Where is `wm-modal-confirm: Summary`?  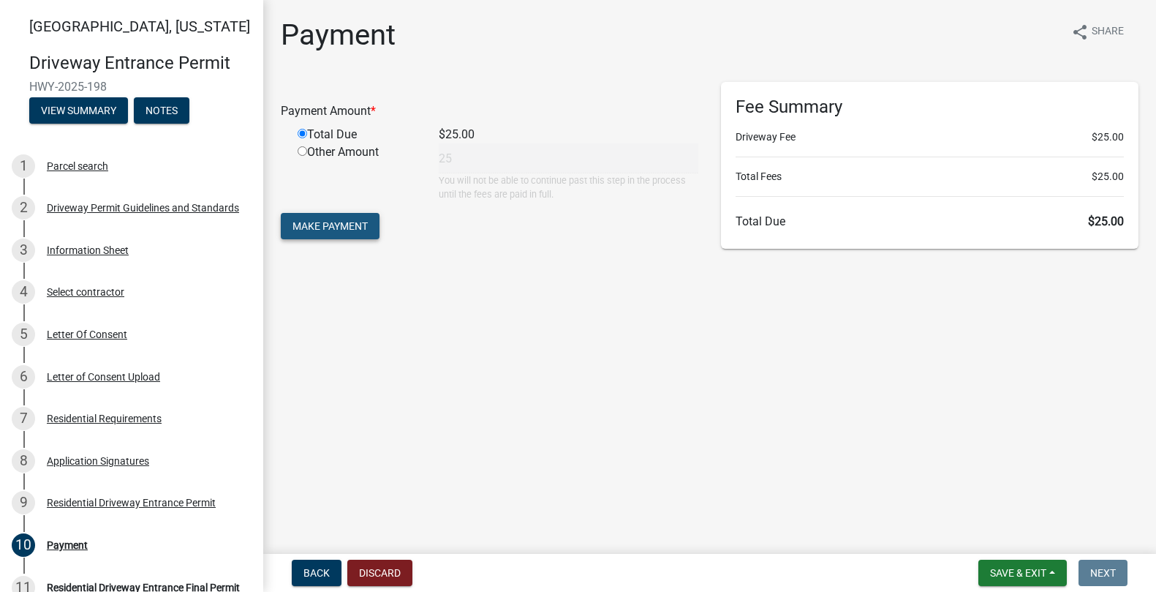
wm-modal-confirm: Summary is located at coordinates (78, 111).